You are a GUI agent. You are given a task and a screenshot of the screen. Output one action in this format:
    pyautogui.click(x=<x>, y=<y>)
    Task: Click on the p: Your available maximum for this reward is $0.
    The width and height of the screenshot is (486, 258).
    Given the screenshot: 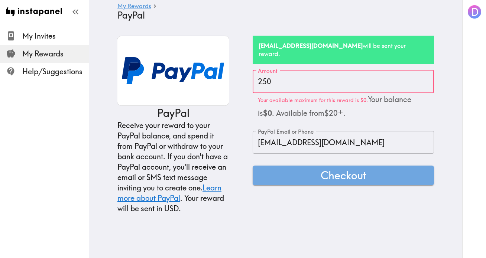 What is the action you would take?
    pyautogui.click(x=344, y=107)
    